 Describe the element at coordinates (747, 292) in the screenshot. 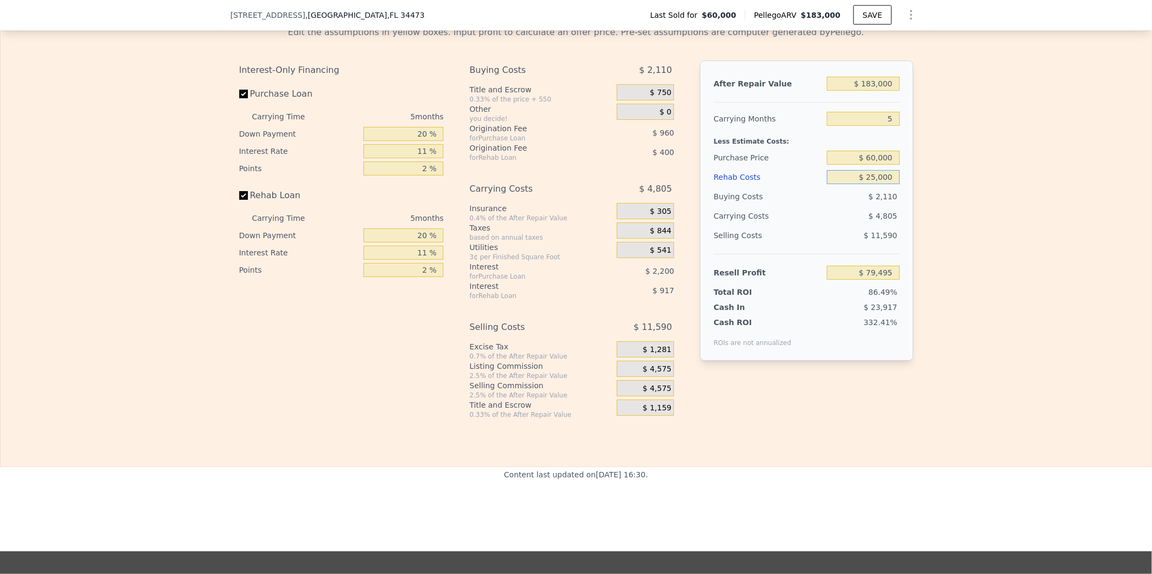

I see `div: Total ROI` at that location.